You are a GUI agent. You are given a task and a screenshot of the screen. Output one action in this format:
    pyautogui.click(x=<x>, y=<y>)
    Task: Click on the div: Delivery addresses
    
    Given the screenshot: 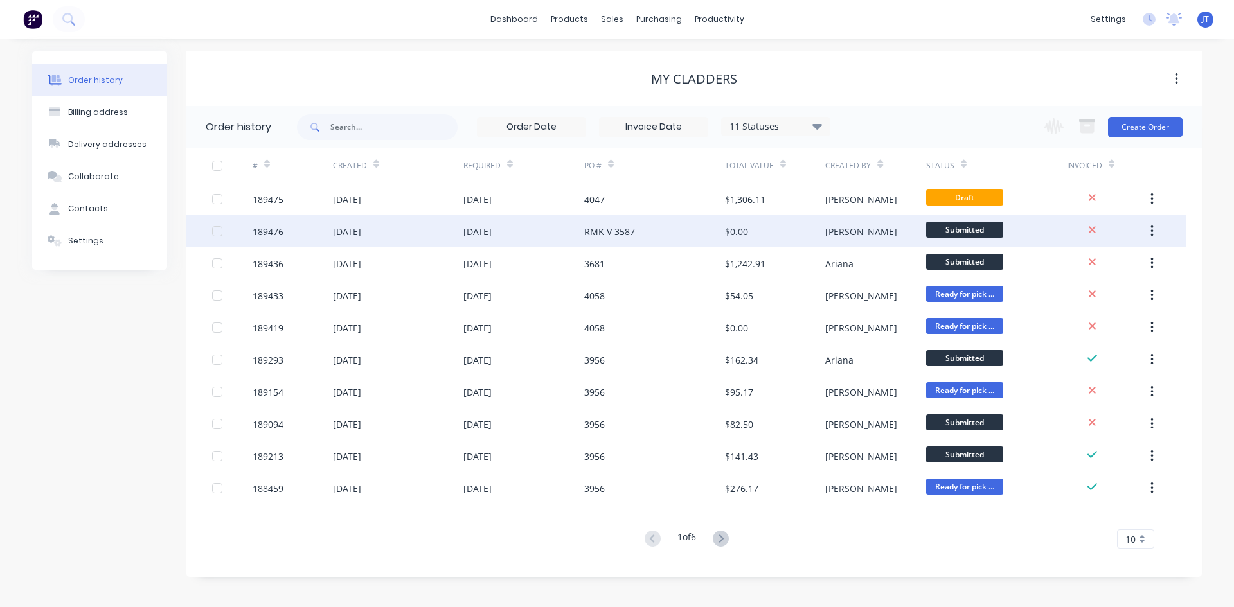 What is the action you would take?
    pyautogui.click(x=107, y=145)
    